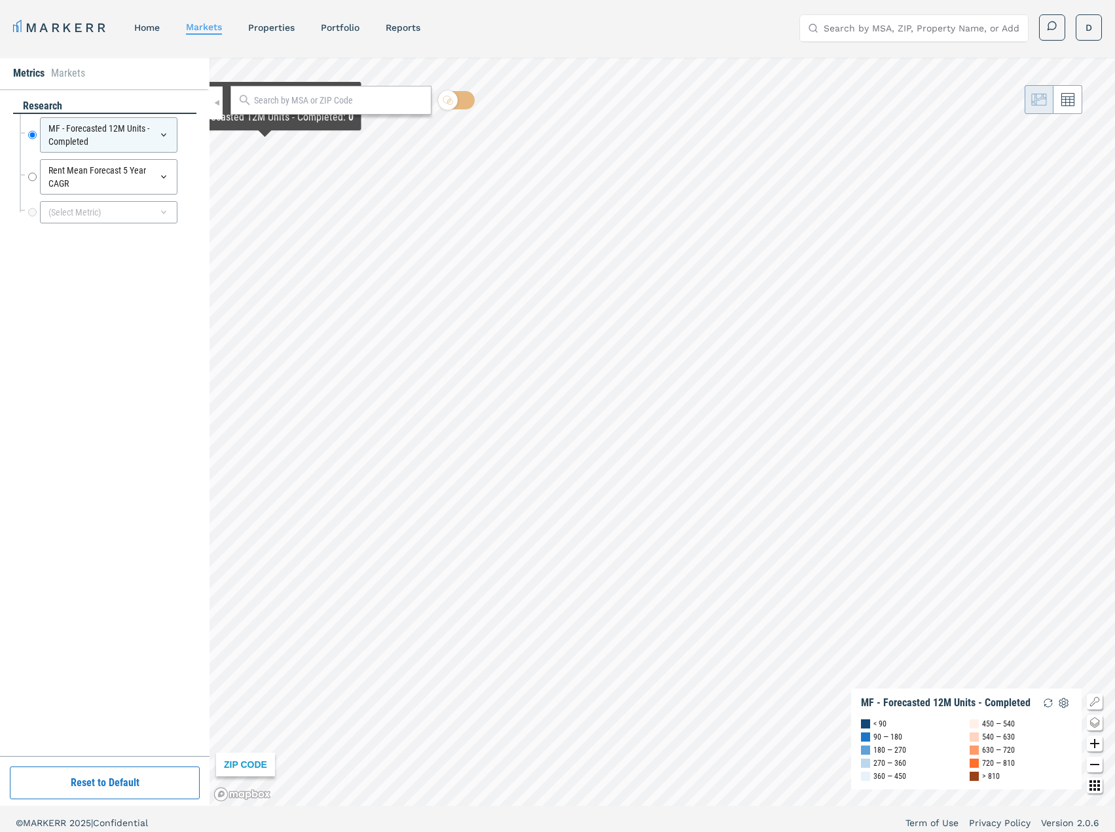  I want to click on button: Change style map button, so click(1095, 722).